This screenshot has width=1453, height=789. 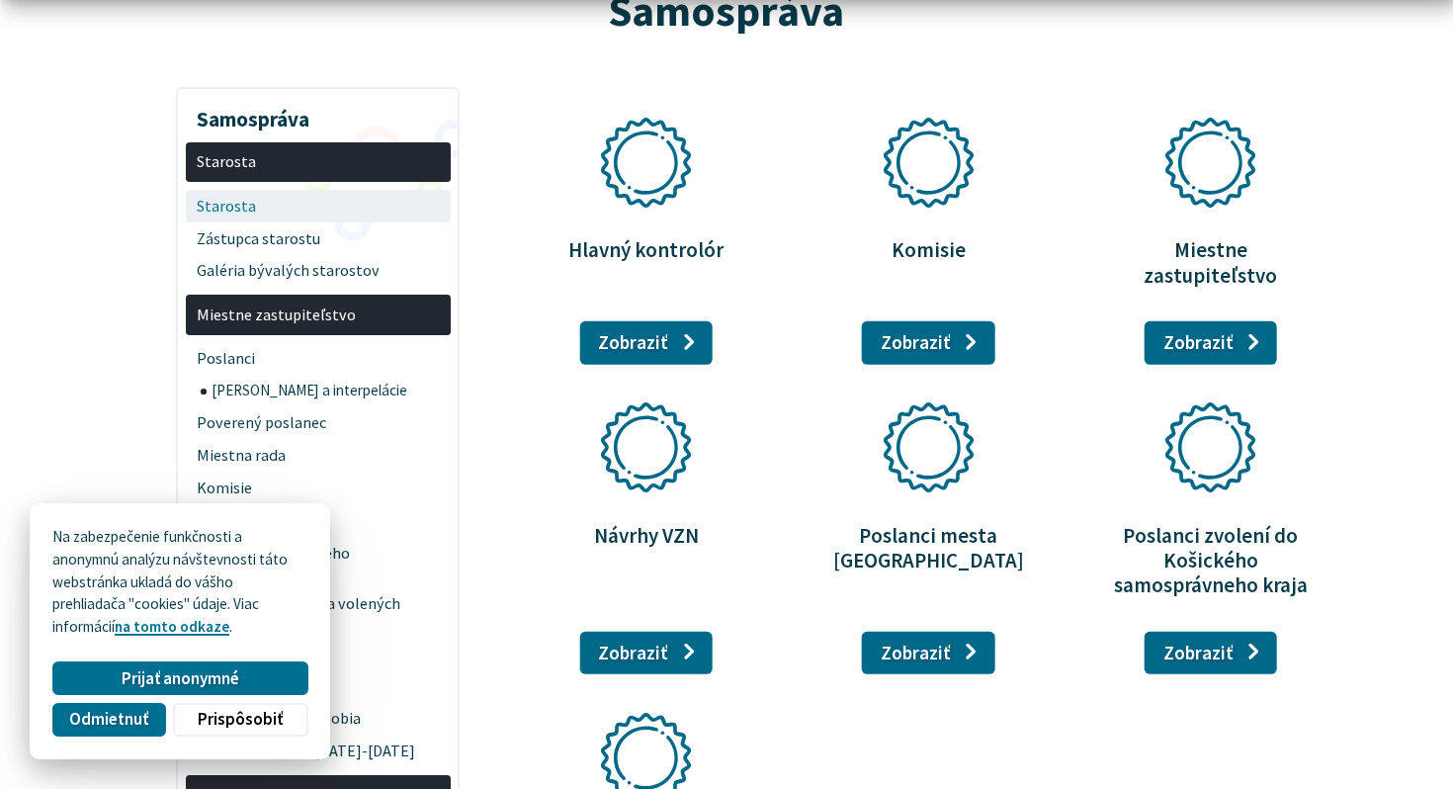 I want to click on span: Miestna rada, so click(x=317, y=455).